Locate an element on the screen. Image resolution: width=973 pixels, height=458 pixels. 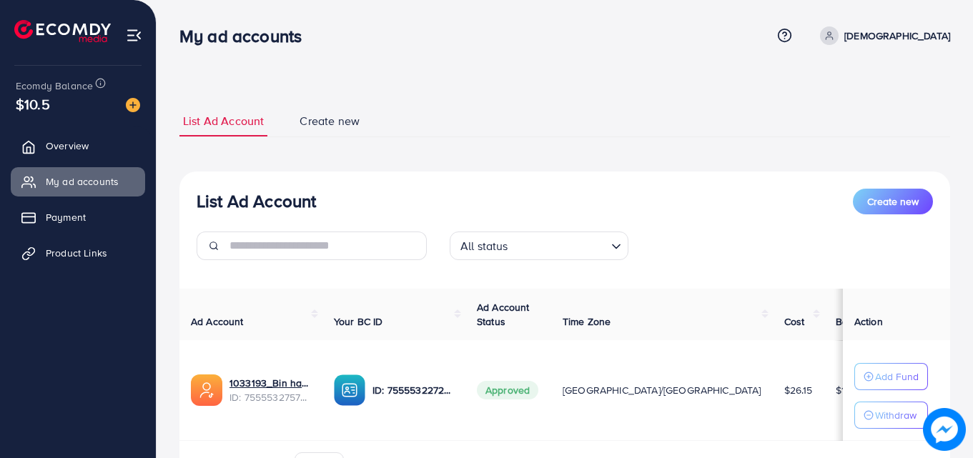
button: Create new is located at coordinates (893, 202).